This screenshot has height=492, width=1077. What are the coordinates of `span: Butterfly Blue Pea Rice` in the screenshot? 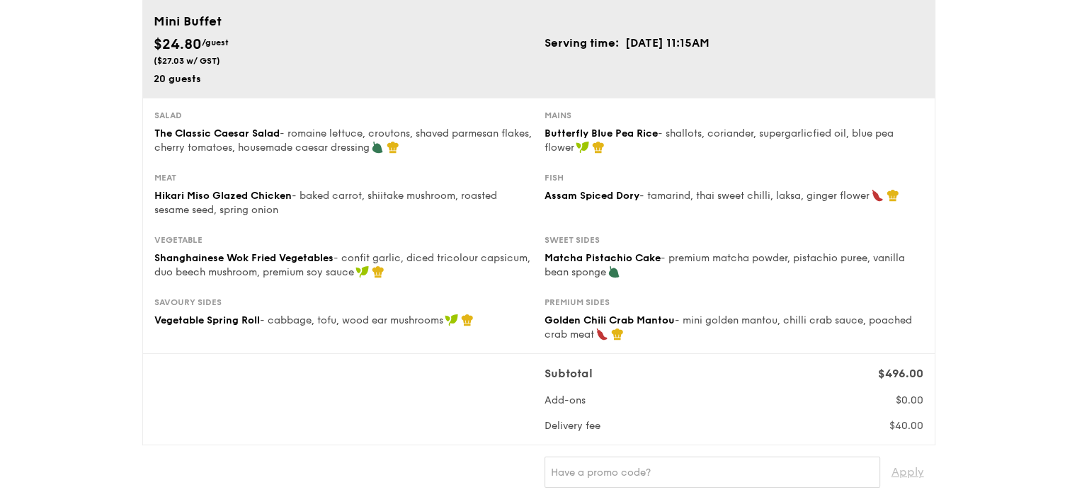 It's located at (601, 133).